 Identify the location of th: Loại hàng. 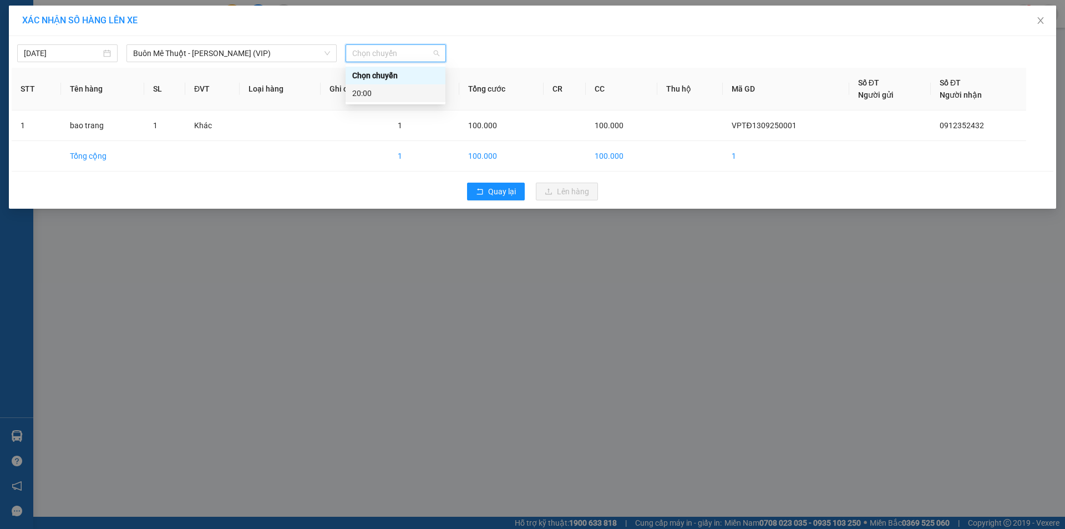
(280, 89).